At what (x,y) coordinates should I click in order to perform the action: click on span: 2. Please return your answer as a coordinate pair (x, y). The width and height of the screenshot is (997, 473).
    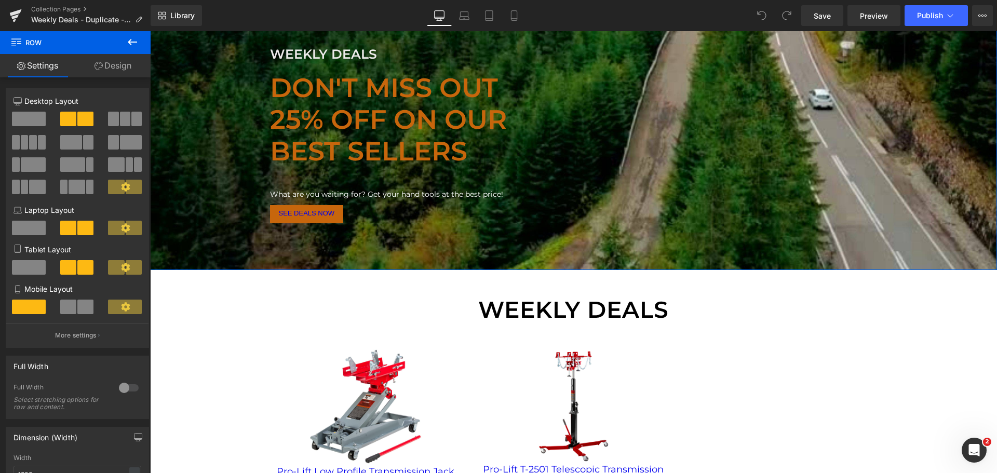
    Looking at the image, I should click on (987, 442).